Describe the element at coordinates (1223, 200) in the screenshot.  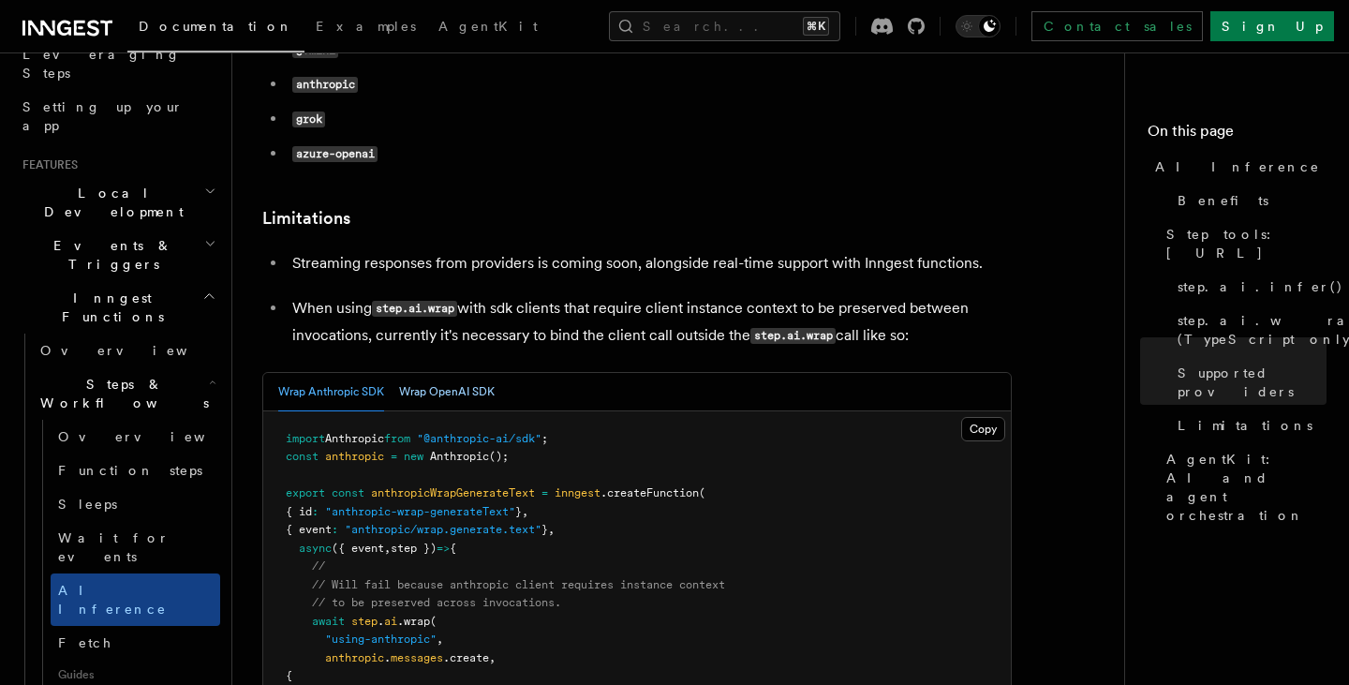
I see `span: Benefits` at that location.